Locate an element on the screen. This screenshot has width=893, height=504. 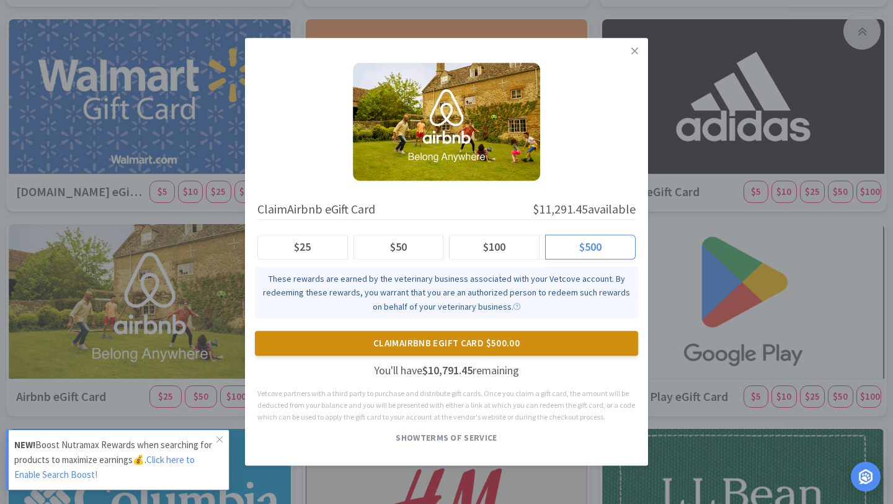
span: $25 is located at coordinates (302, 246).